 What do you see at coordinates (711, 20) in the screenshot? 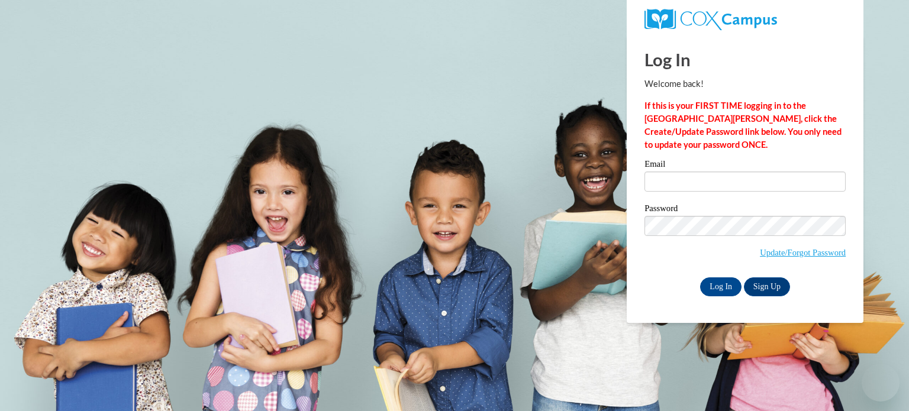
I see `img: COX Campus` at bounding box center [711, 20].